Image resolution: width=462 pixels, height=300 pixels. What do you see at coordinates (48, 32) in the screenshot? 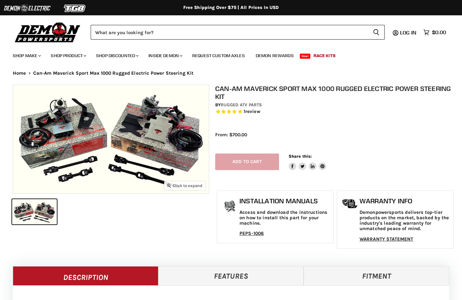
I see `img: Demon Powersports` at bounding box center [48, 32].